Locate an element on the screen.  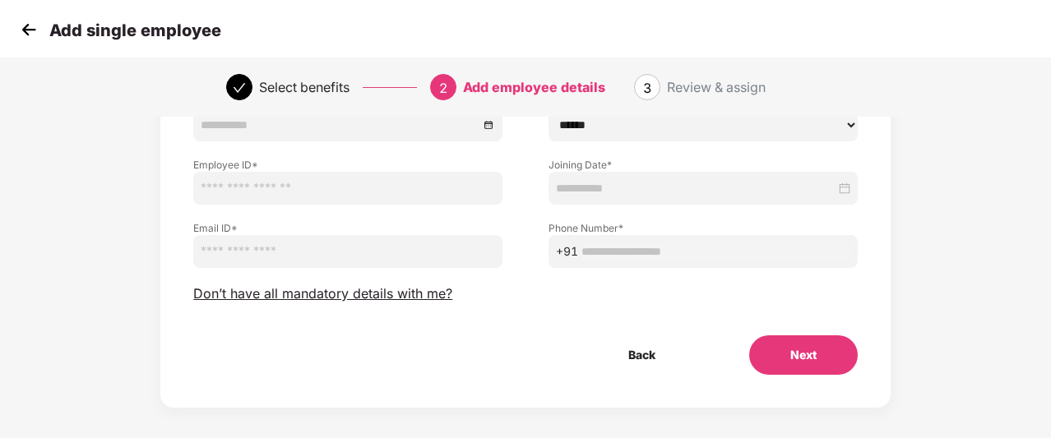
div: Review & assign is located at coordinates (716, 87).